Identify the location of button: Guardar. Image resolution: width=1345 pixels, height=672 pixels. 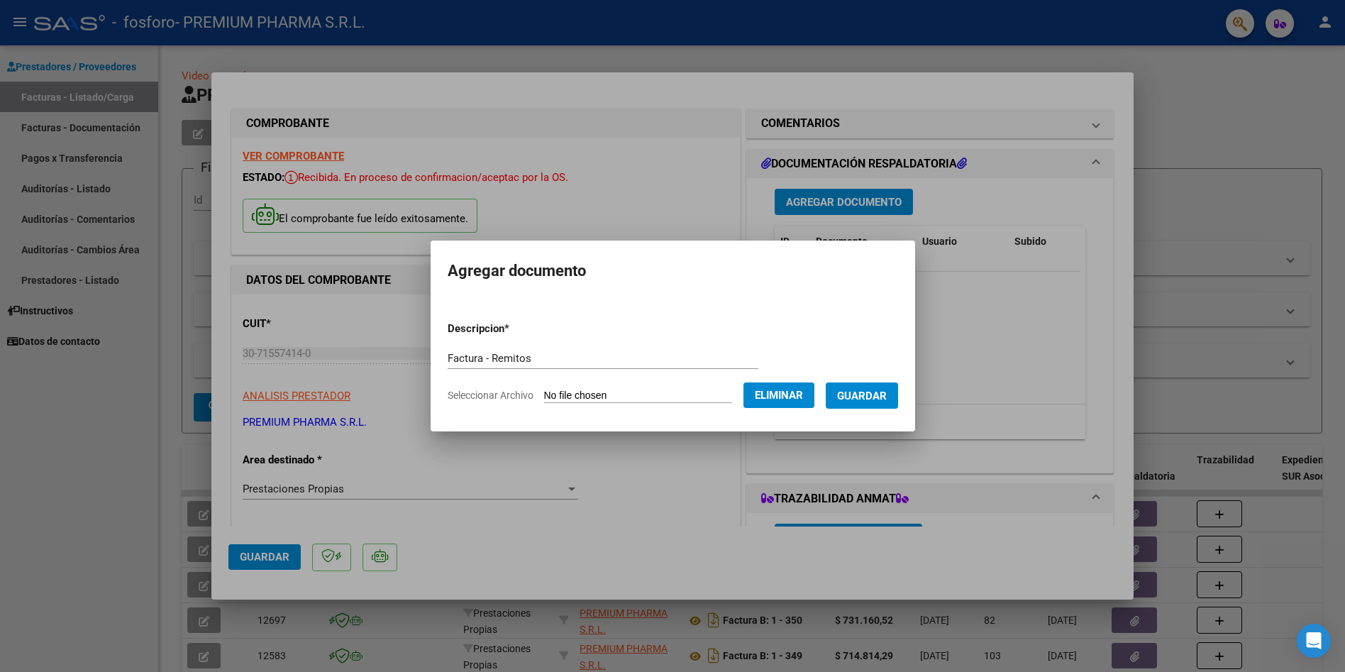
(862, 395).